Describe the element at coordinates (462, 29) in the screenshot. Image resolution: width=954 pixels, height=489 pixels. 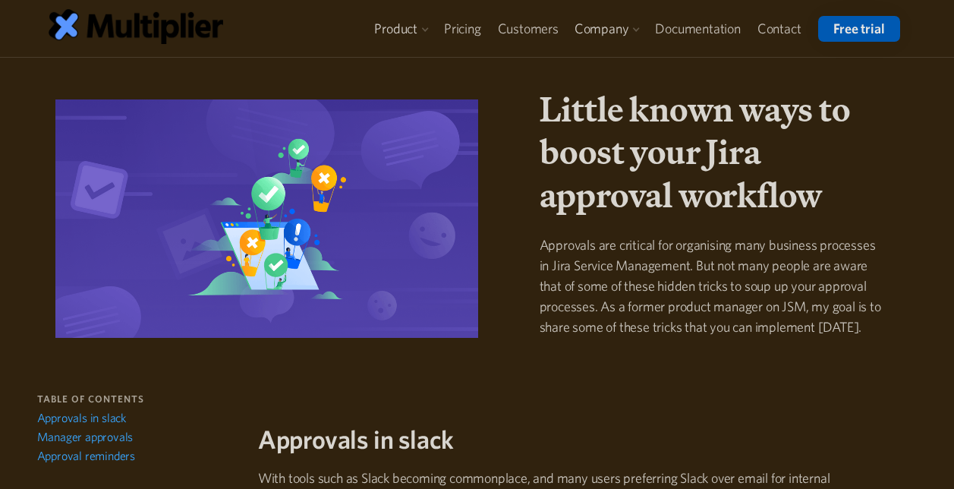
I see `a: Pricing` at that location.